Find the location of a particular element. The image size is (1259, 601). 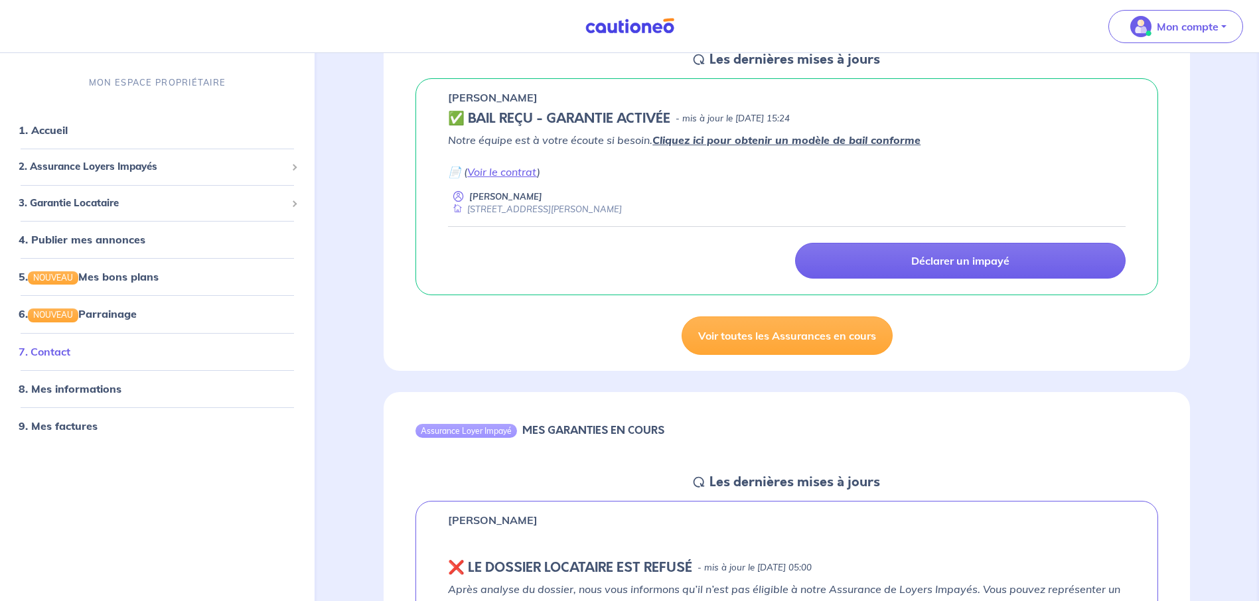

em: Notre équipe est à votre écoute si besoin. is located at coordinates (684, 140).